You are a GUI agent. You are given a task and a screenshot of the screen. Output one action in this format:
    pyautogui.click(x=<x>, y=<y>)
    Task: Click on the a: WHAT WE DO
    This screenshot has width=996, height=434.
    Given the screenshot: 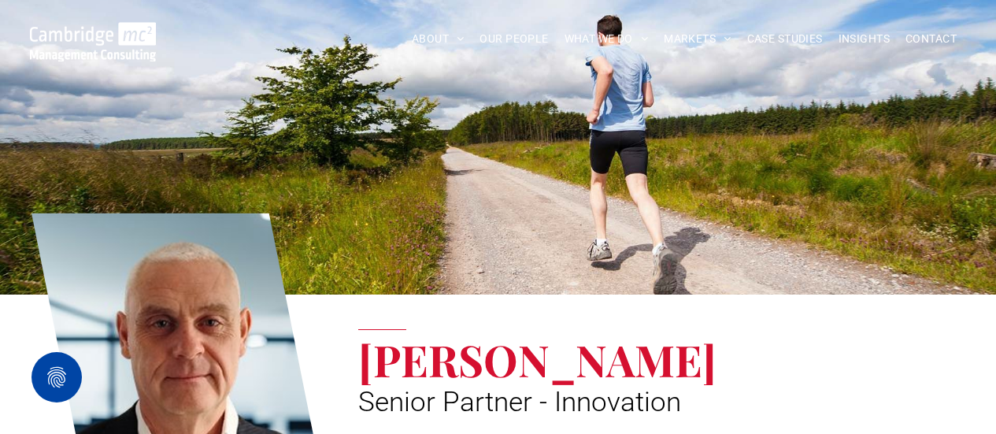 What is the action you would take?
    pyautogui.click(x=606, y=39)
    